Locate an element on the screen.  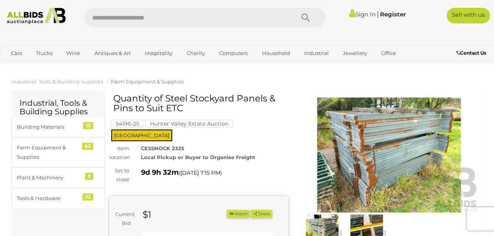
div: 13 is located at coordinates (88, 126).